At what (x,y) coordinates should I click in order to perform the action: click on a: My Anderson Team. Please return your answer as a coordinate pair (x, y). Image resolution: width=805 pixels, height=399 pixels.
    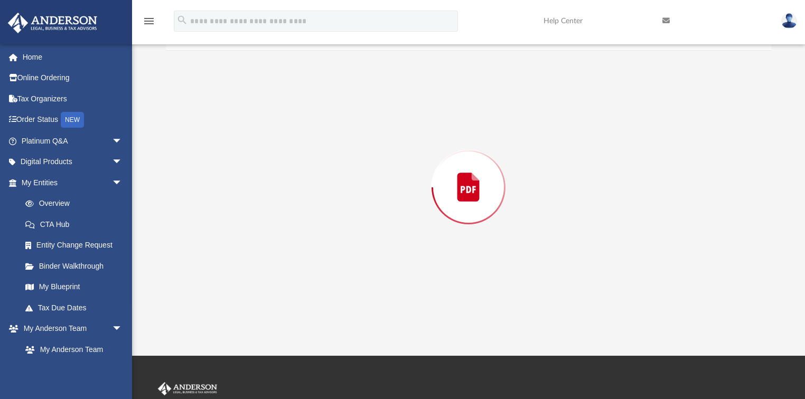
    Looking at the image, I should click on (71, 349).